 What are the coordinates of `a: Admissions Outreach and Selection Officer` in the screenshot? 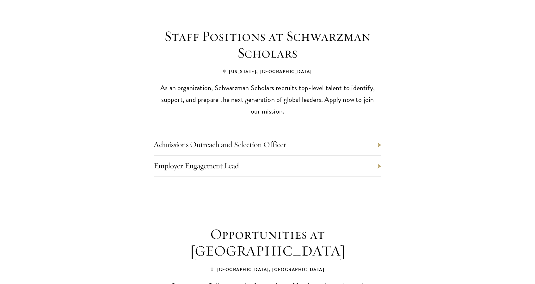 It's located at (220, 144).